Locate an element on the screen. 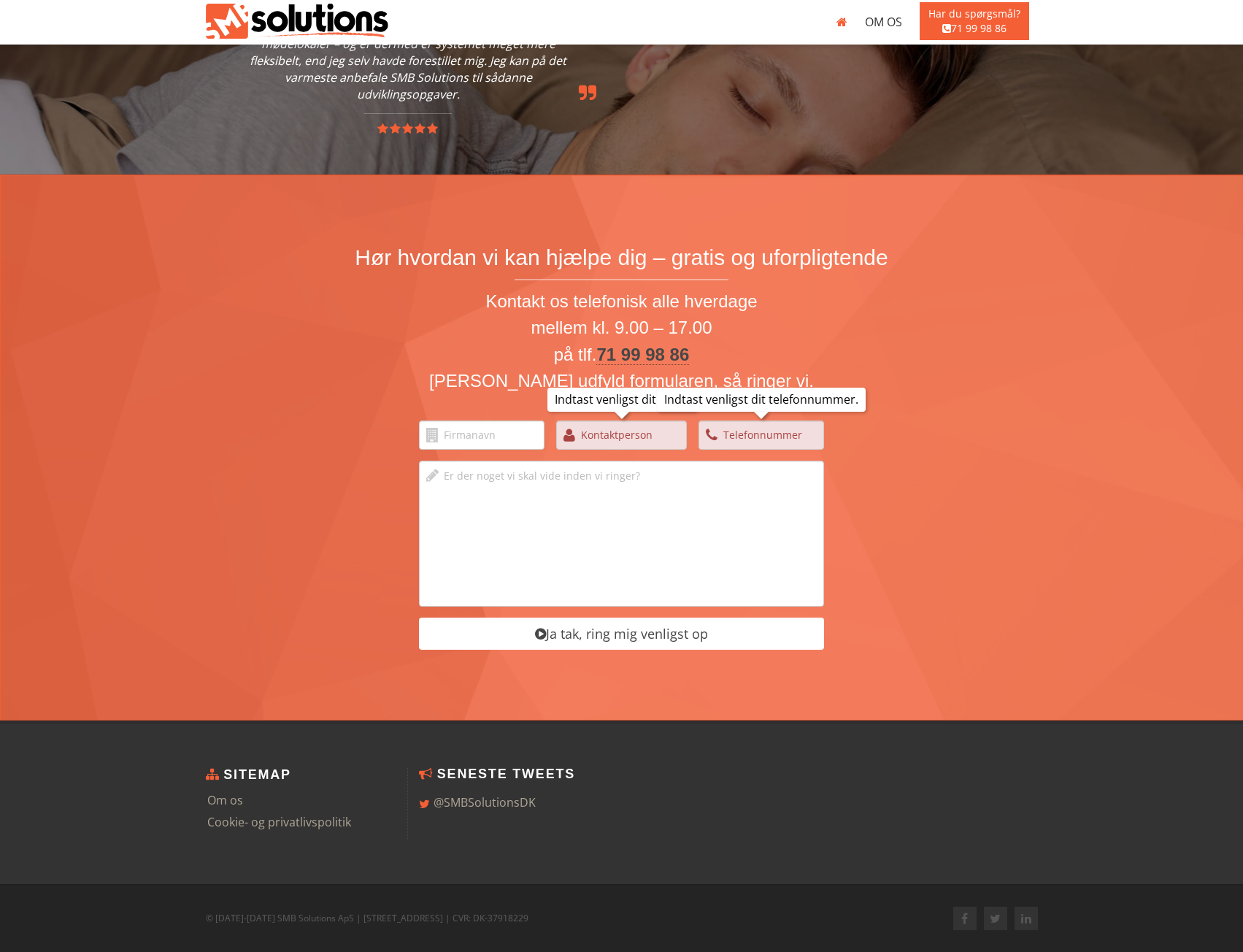 The height and width of the screenshot is (952, 1243). a: 71 99 98 86 is located at coordinates (643, 355).